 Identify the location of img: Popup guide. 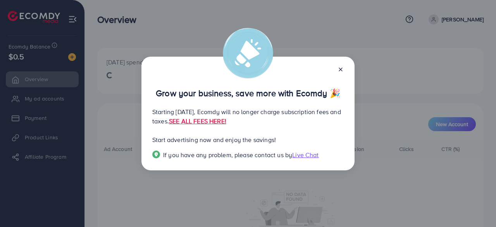
(156, 154).